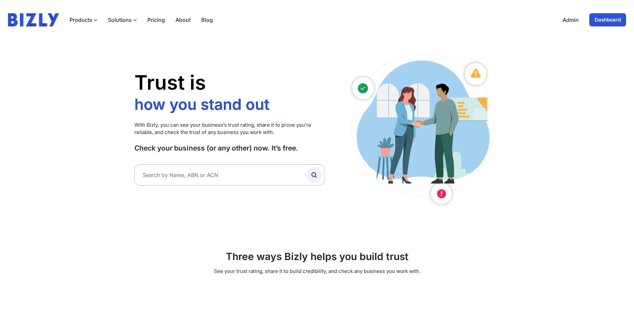 The height and width of the screenshot is (309, 634). Describe the element at coordinates (183, 20) in the screenshot. I see `a: About` at that location.